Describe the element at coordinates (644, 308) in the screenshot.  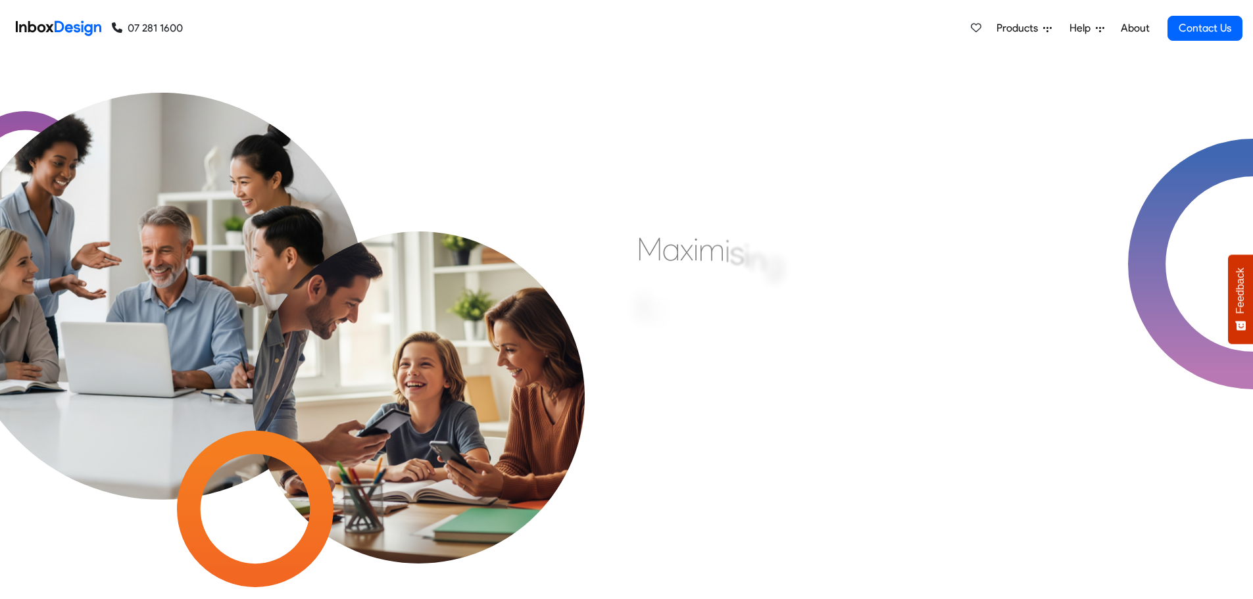
I see `div: E` at that location.